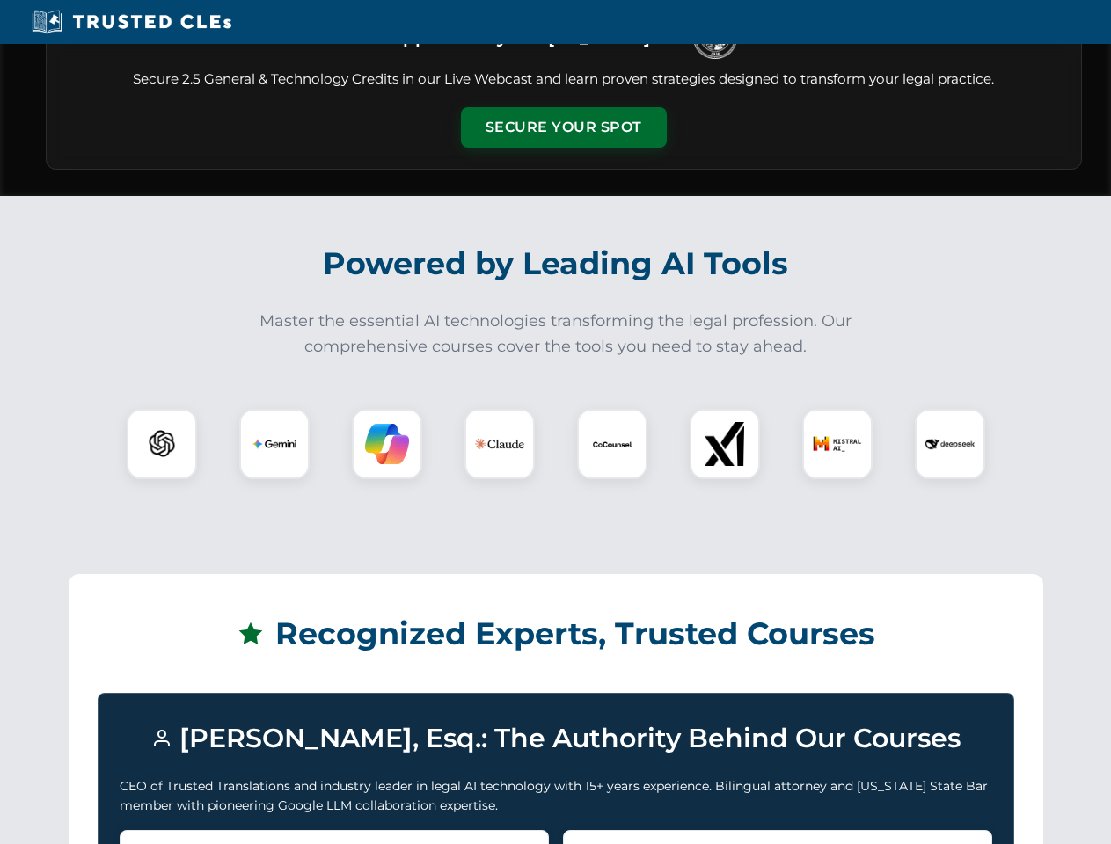  What do you see at coordinates (274, 444) in the screenshot?
I see `img: Gemini Logo` at bounding box center [274, 444].